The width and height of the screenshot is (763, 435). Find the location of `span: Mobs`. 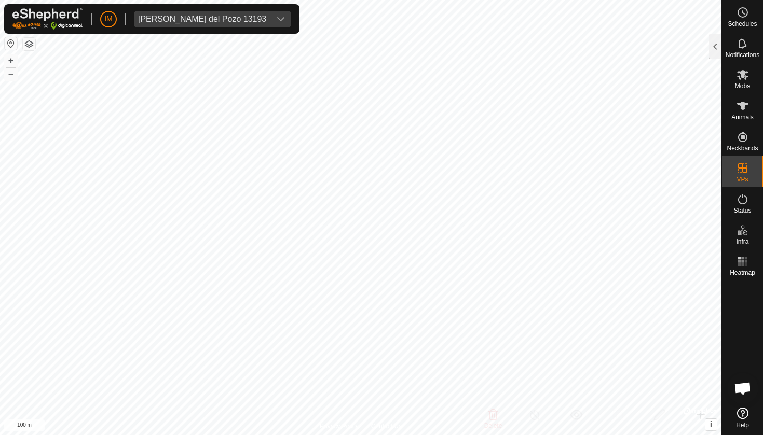

span: Mobs is located at coordinates (742, 86).